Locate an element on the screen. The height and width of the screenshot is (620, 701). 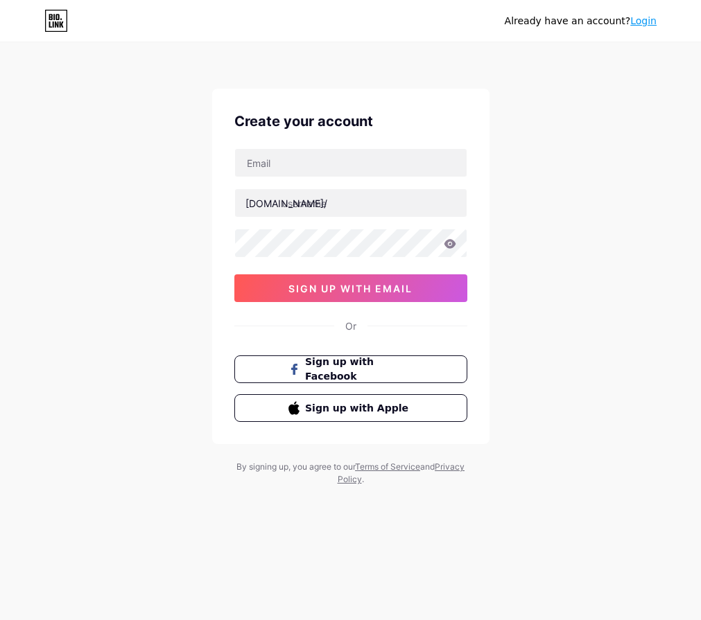
a: Login is located at coordinates (643, 21).